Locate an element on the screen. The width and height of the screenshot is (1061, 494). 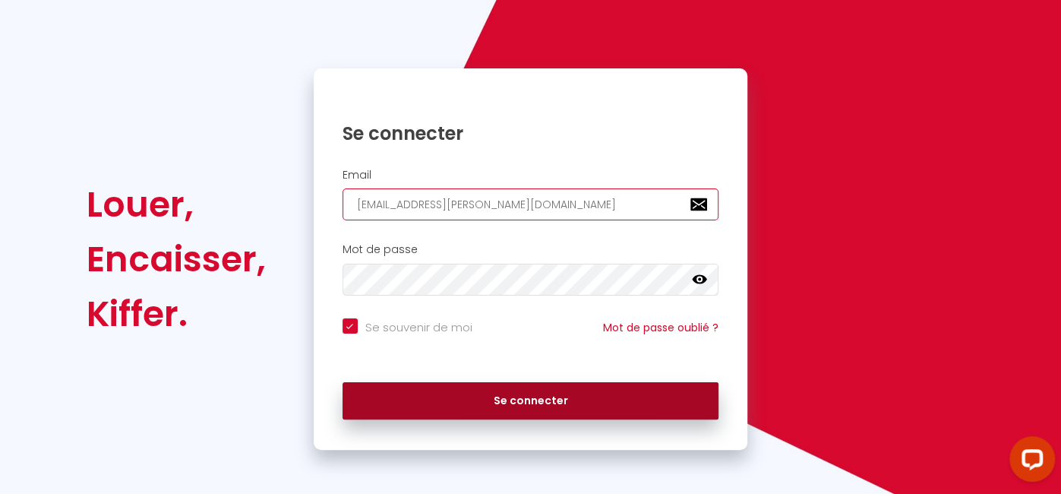
div: Encaisser, is located at coordinates (176, 259).